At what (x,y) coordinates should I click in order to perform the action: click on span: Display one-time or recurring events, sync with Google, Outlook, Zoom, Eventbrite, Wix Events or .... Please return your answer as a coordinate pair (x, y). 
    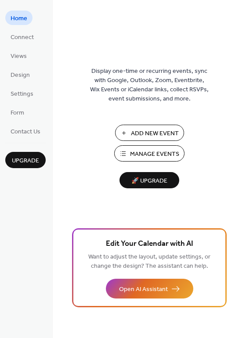
    Looking at the image, I should click on (149, 85).